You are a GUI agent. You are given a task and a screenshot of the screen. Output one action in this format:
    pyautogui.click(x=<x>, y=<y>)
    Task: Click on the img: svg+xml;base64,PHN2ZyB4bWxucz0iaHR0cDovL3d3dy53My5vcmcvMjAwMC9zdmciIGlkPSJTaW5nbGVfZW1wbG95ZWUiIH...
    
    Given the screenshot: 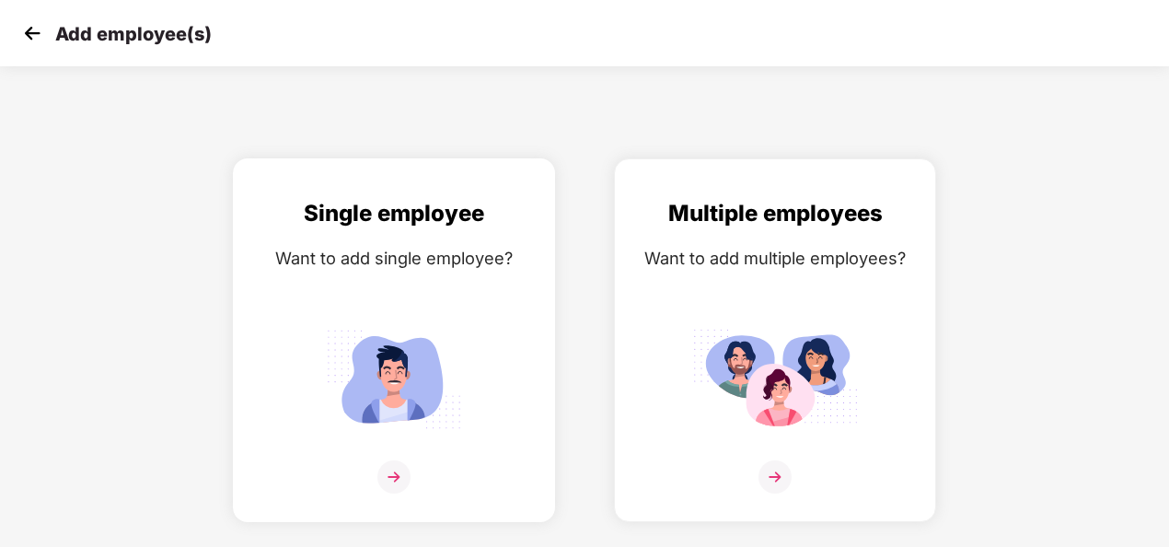 What is the action you would take?
    pyautogui.click(x=394, y=378)
    